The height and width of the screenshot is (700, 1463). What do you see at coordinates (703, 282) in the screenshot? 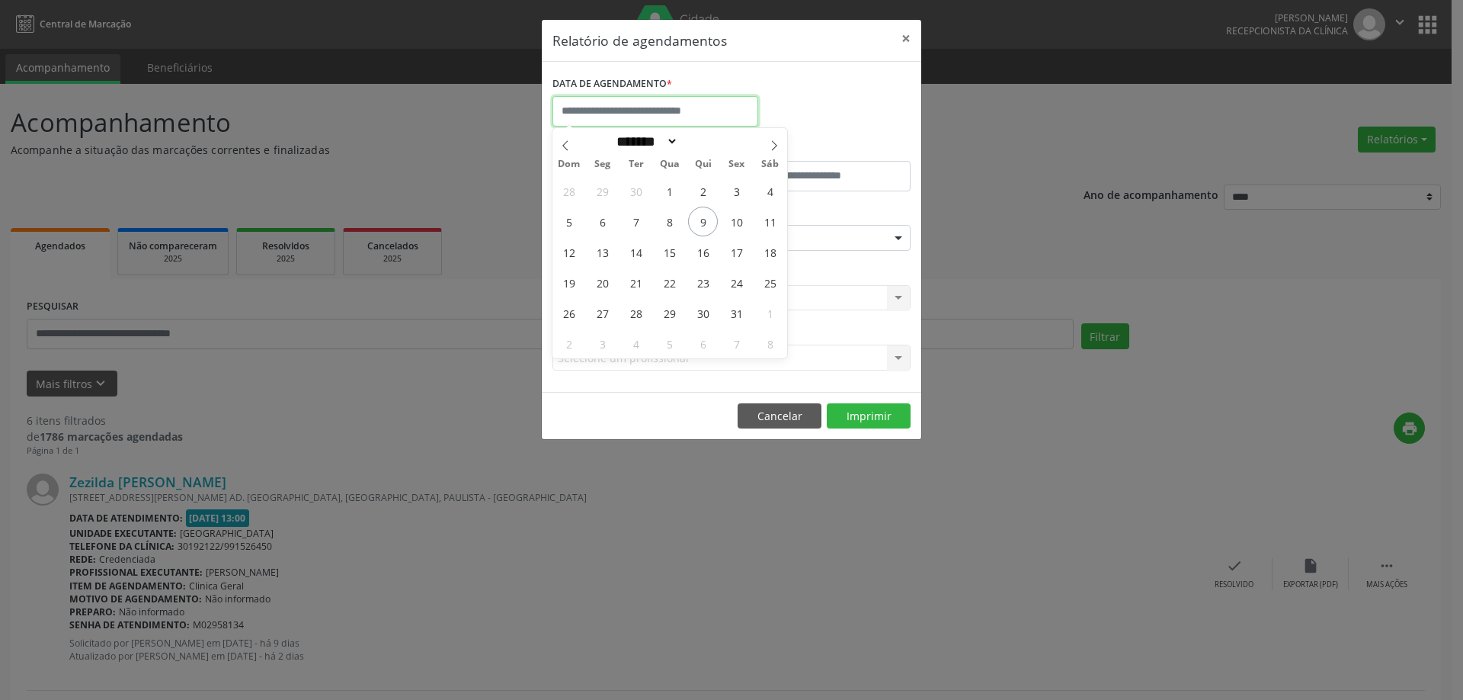
I see `span: Outubro 23, 2025` at bounding box center [703, 282].